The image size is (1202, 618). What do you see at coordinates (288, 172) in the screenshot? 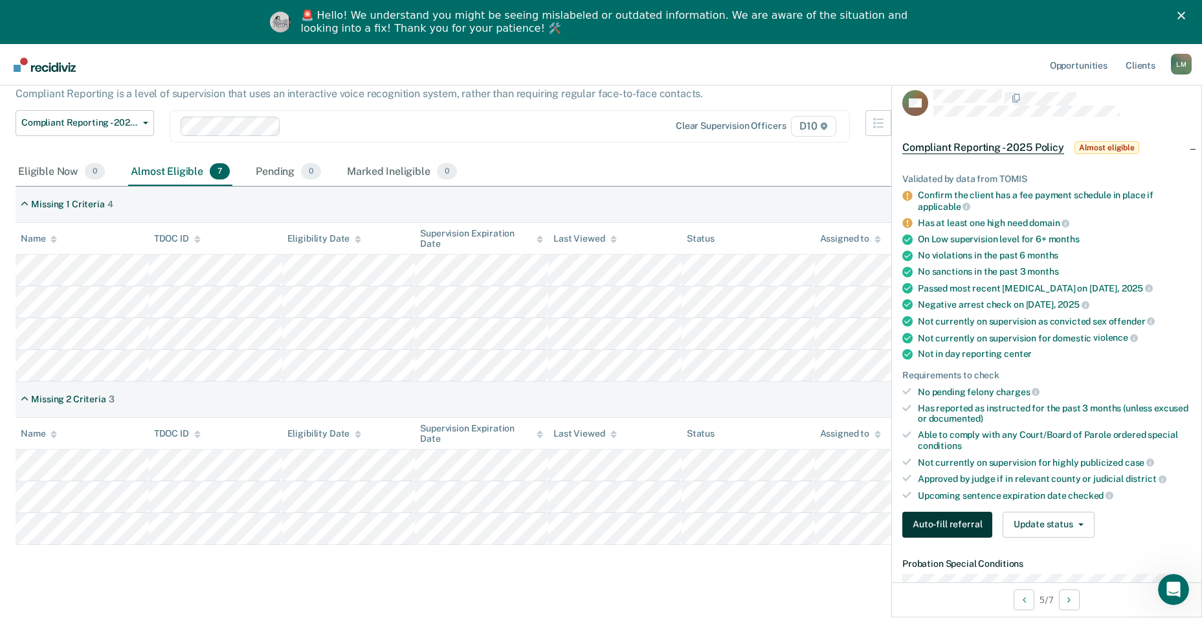
I see `div: Pending` at bounding box center [288, 172].